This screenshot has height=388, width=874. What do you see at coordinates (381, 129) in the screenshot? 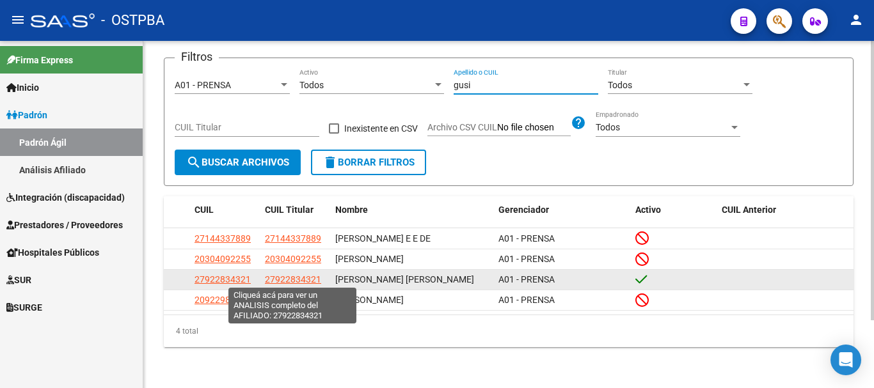
I see `span: Inexistente en CSV` at bounding box center [381, 129].